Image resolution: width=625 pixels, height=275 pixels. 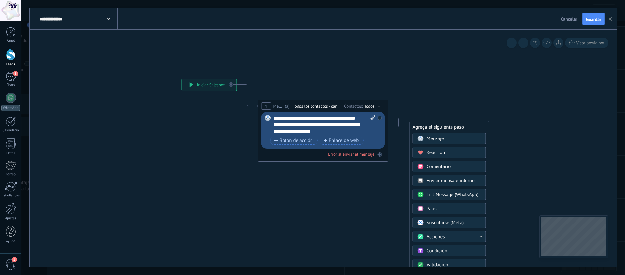 I want to click on button: Vista previa bot, so click(x=587, y=43).